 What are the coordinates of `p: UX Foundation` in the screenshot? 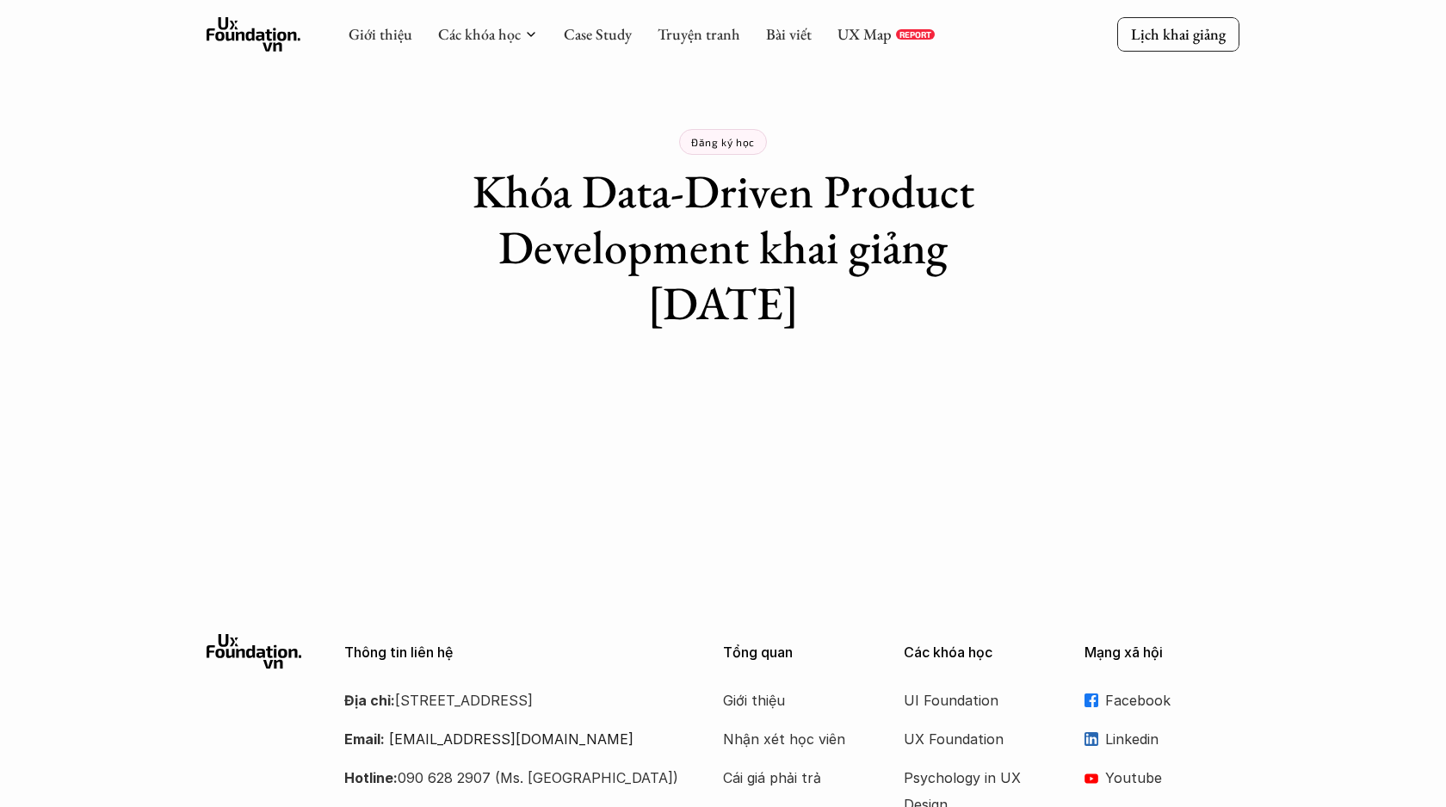 It's located at (973, 739).